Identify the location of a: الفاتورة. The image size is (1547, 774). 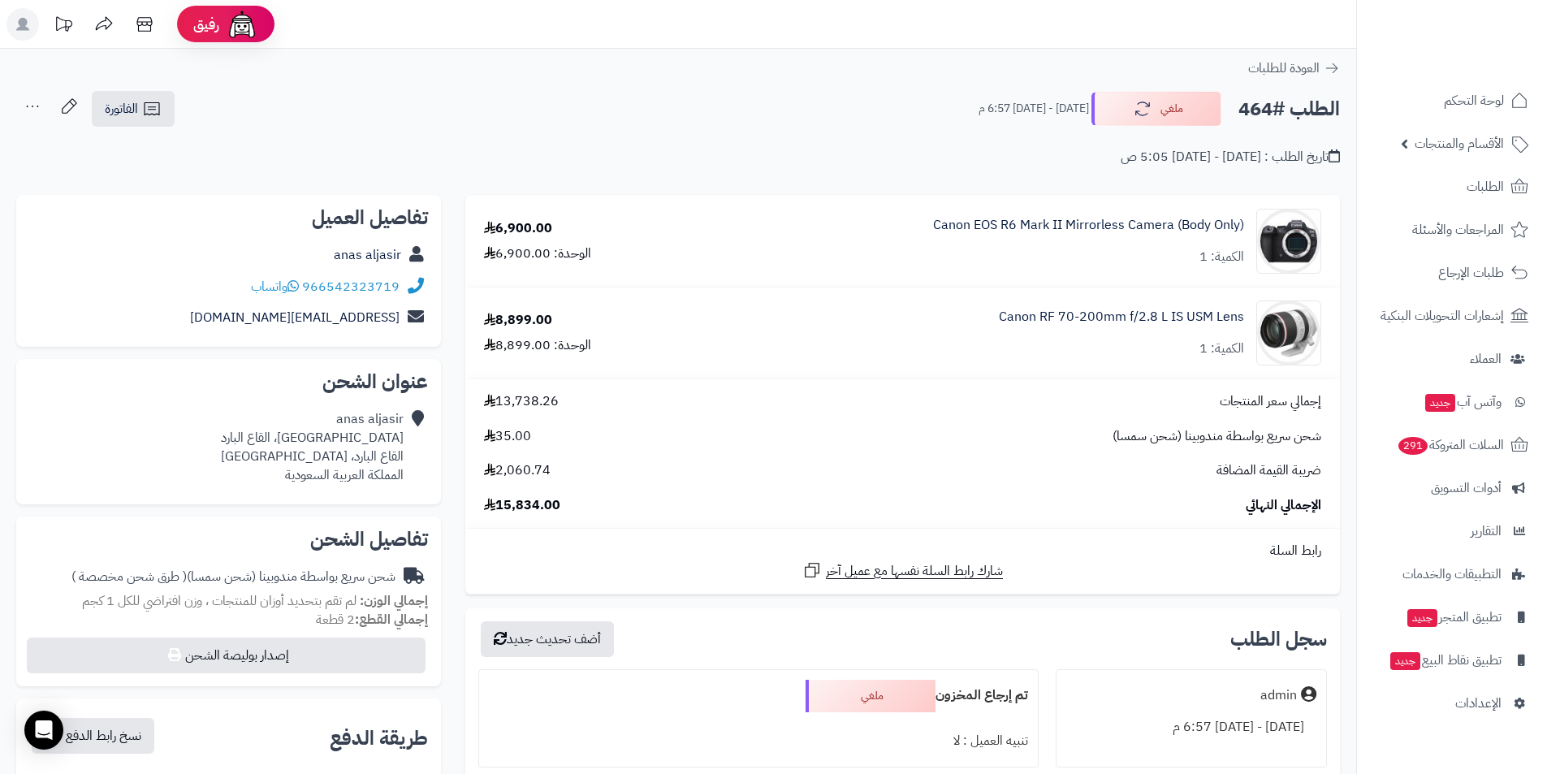
(133, 109).